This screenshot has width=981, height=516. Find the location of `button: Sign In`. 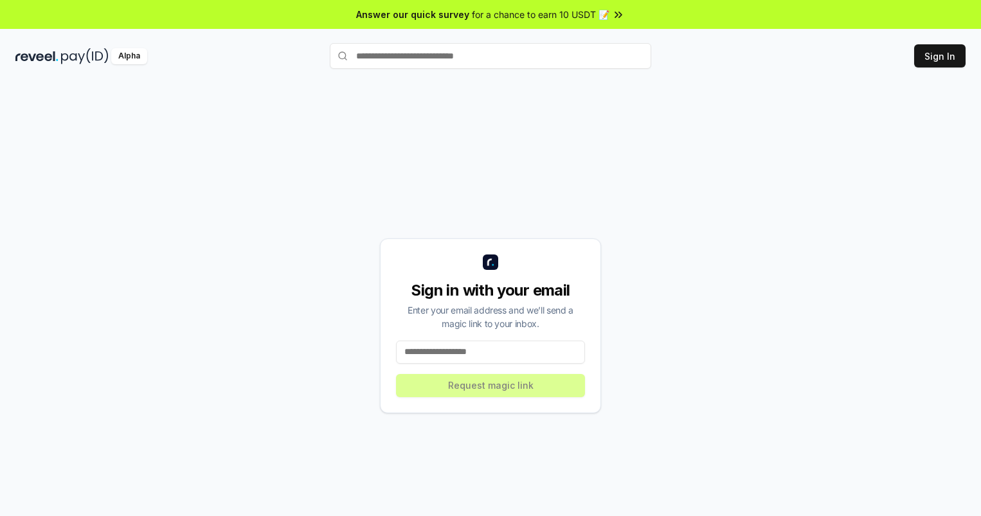

button: Sign In is located at coordinates (940, 56).